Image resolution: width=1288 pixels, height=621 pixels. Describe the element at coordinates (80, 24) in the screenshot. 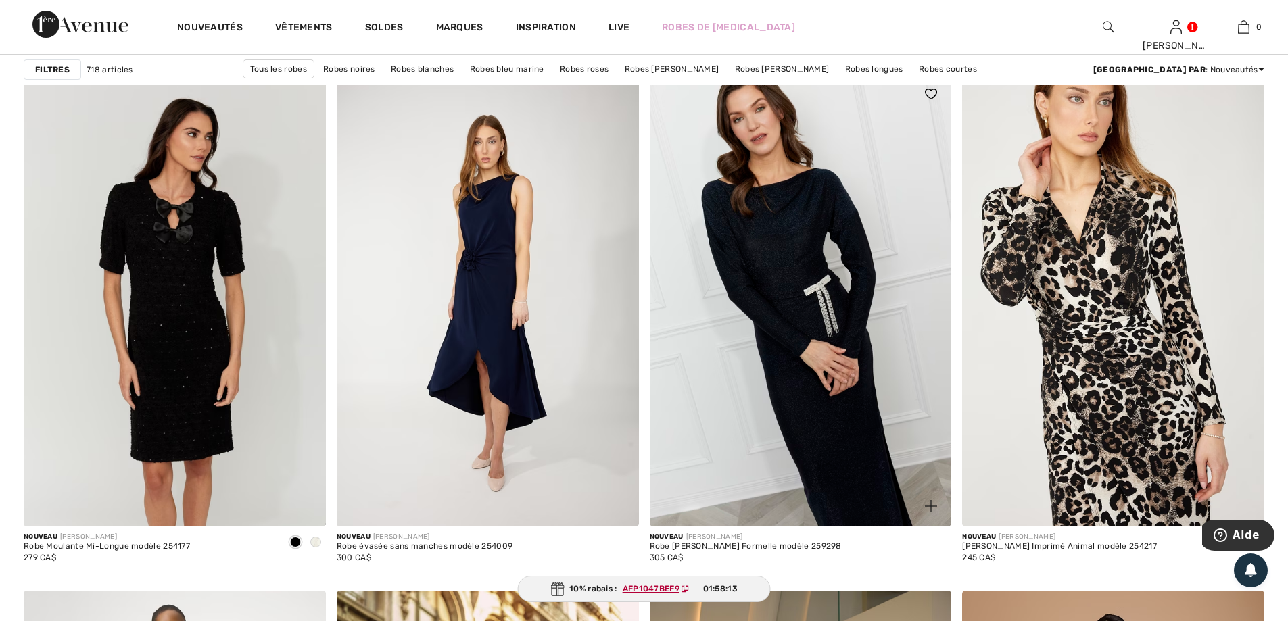

I see `a: 1ère Avenue` at that location.